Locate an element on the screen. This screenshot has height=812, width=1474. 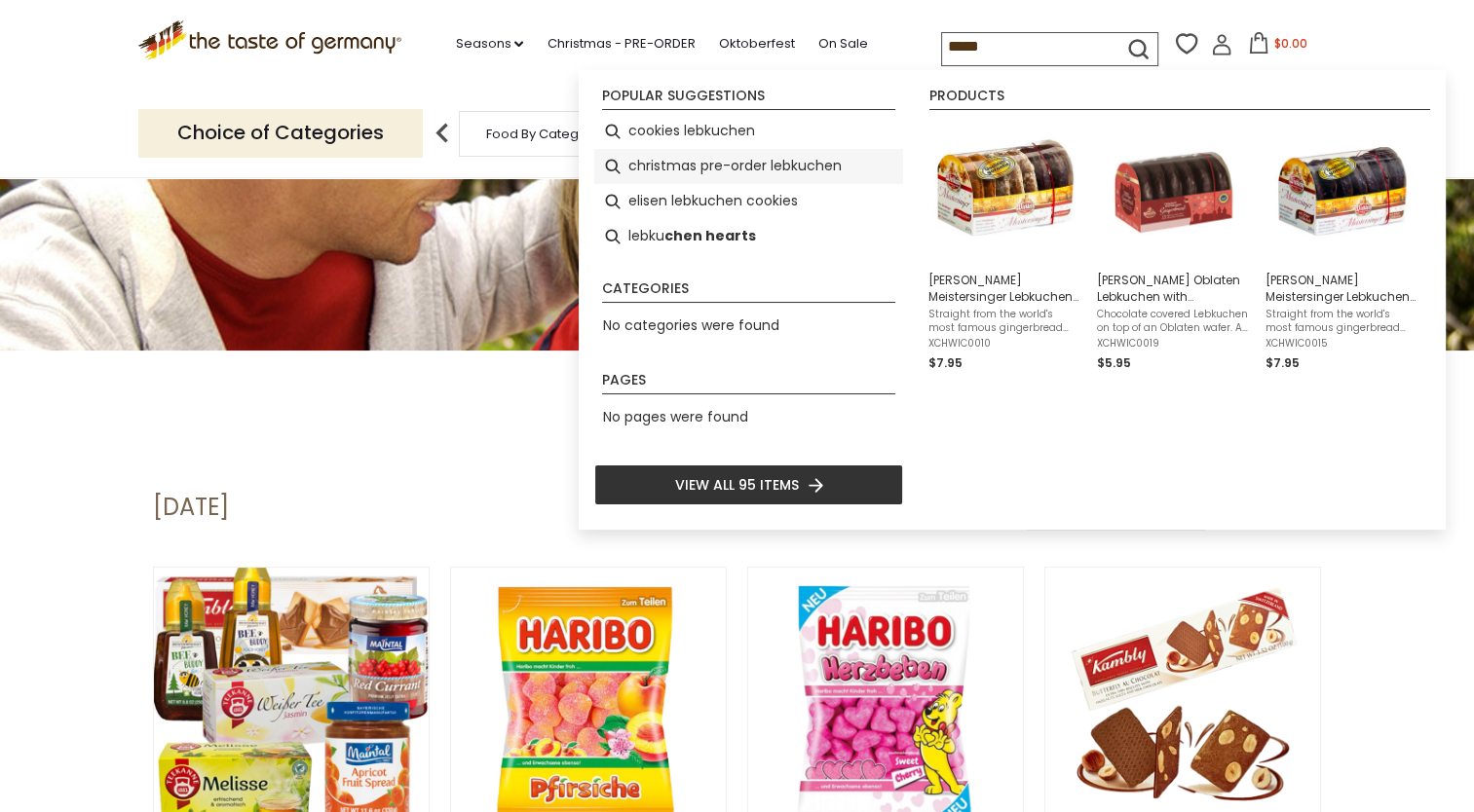
li: Wicklein Meistersinger Lebkuchen Dark Chocolate 20% Nuts, 7 oz is located at coordinates (1342, 248).